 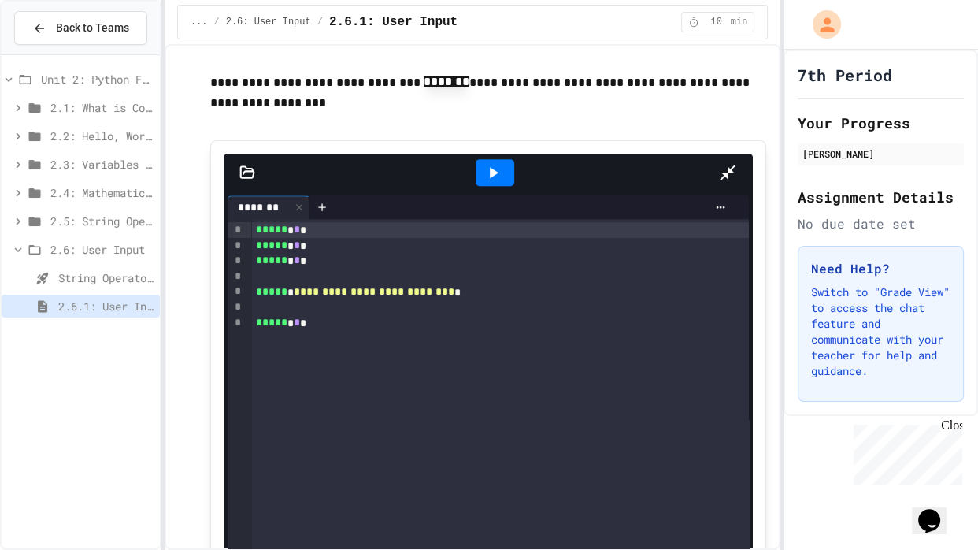 I want to click on span: 2.2: Hello, World!, so click(x=102, y=136).